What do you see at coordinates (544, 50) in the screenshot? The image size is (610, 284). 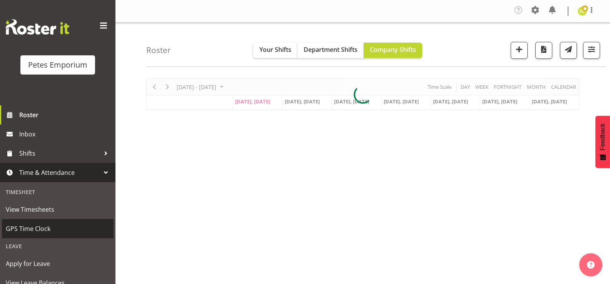 I see `button: Download a PDF of the roster according to the set date range.` at bounding box center [544, 50].